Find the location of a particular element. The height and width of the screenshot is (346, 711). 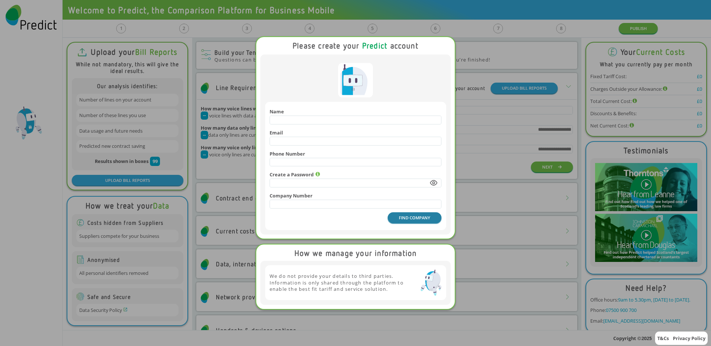

h4: Phone Number is located at coordinates (356, 154).